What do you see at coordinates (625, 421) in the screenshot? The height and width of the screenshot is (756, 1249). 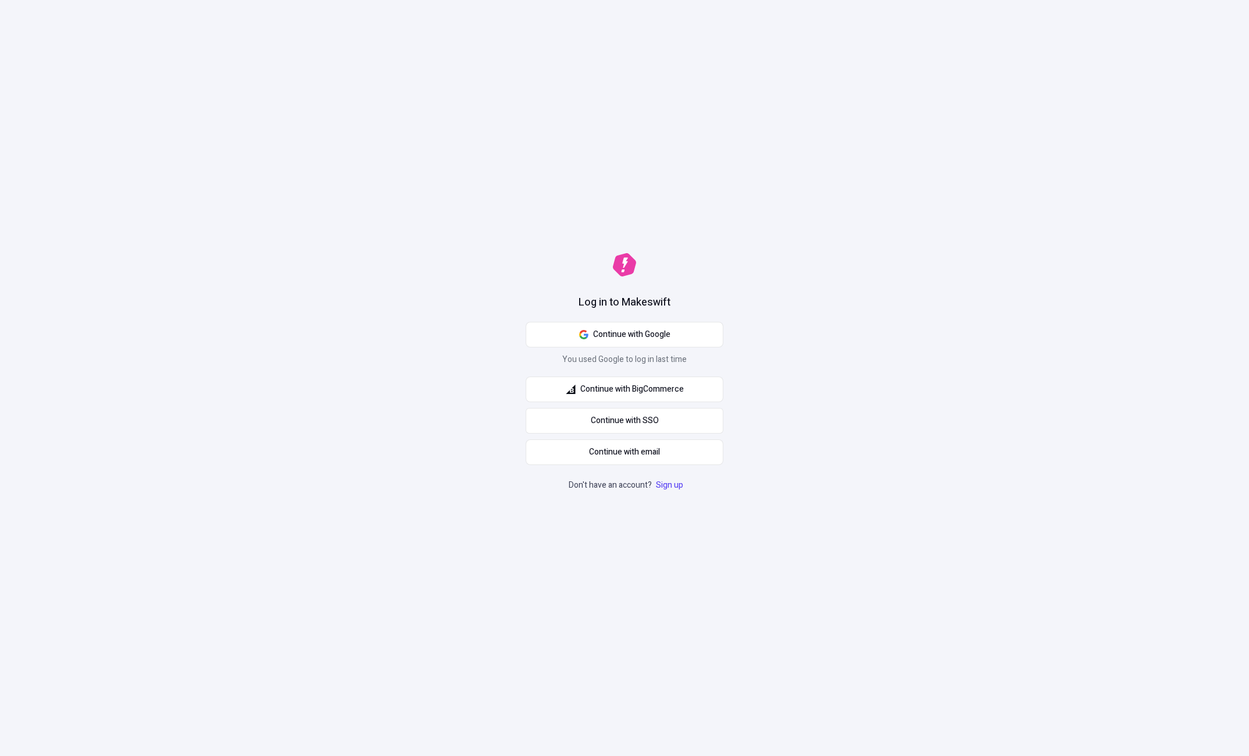 I see `a: Continue with SSO` at bounding box center [625, 421].